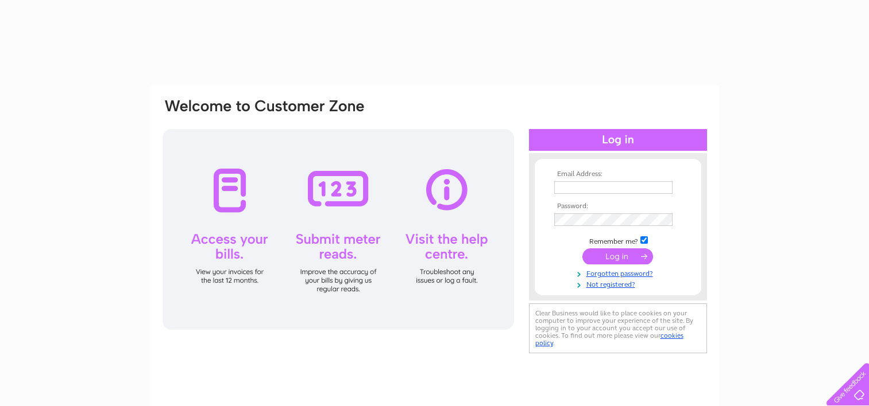 The image size is (869, 406). What do you see at coordinates (617, 257) in the screenshot?
I see `input: Submit` at bounding box center [617, 257].